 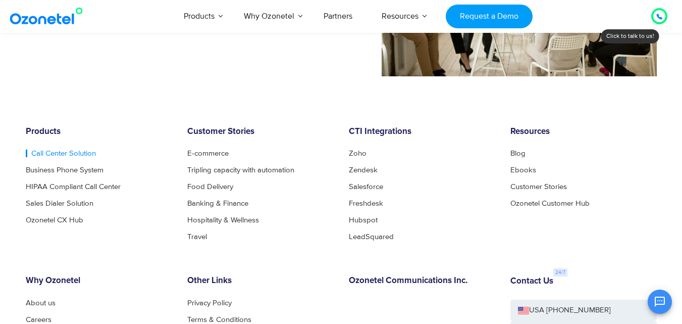 I want to click on a: Banking & Finance, so click(x=218, y=203).